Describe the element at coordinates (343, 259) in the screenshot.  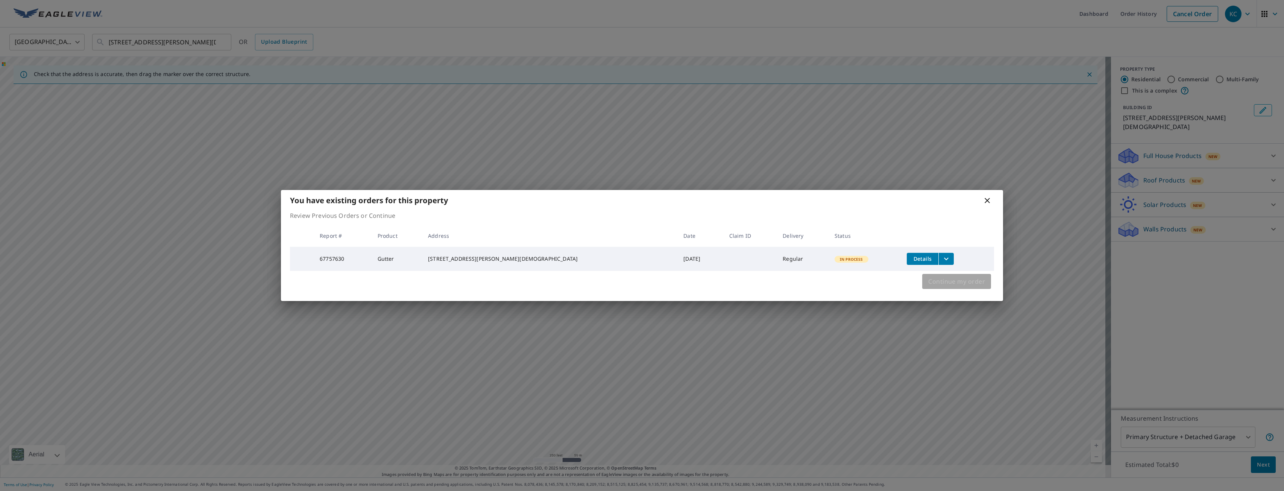
I see `td: 67757630` at that location.